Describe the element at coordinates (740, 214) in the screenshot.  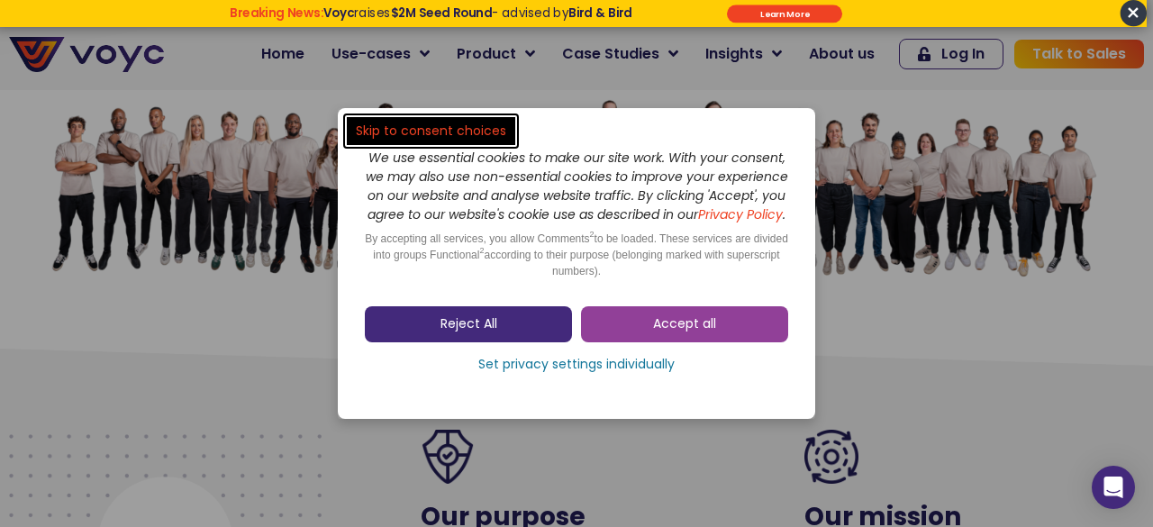
I see `a: Privacy Policy` at that location.